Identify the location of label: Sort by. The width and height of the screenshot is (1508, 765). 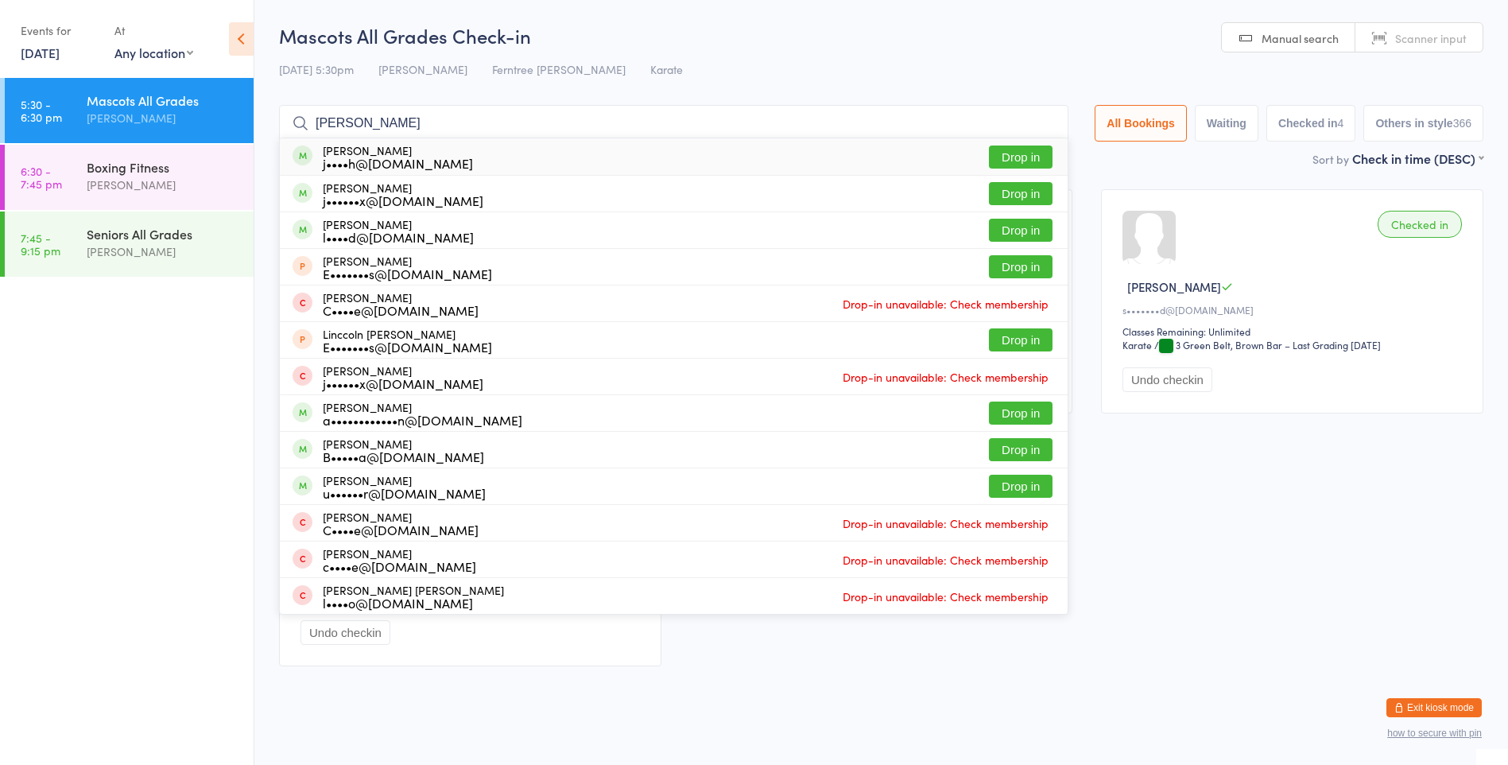
(1331, 159).